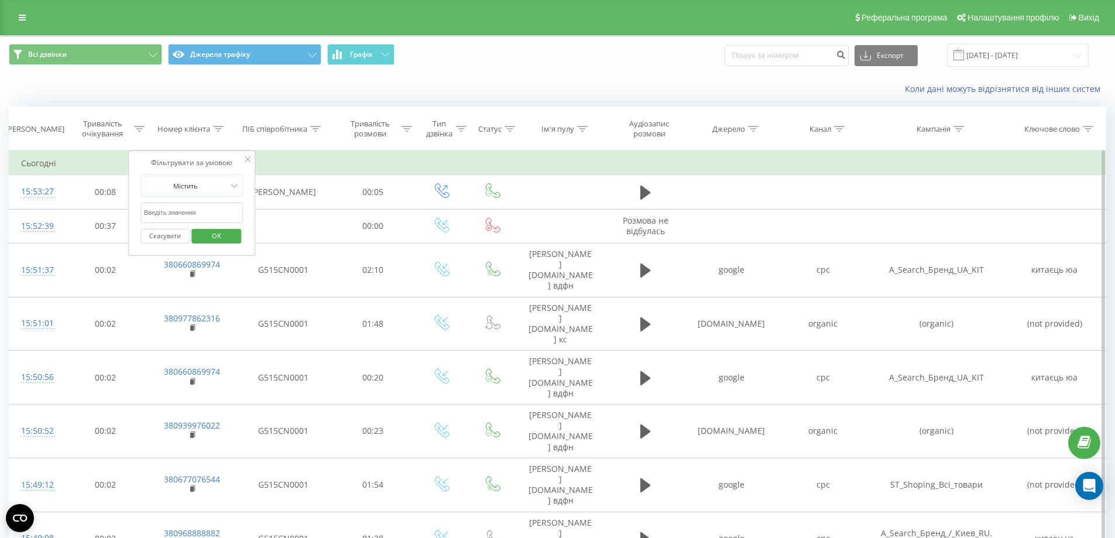  What do you see at coordinates (370, 129) in the screenshot?
I see `div: Тривалість розмови` at bounding box center [370, 129].